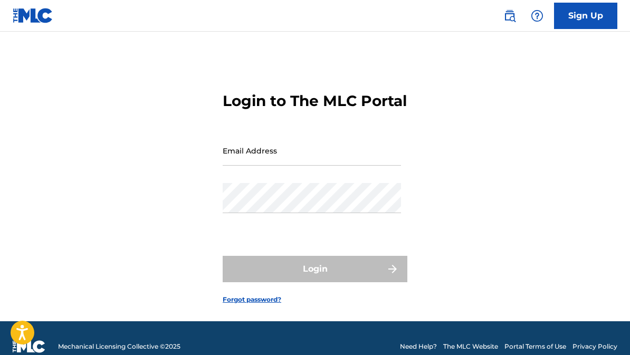 This screenshot has height=355, width=630. What do you see at coordinates (585, 16) in the screenshot?
I see `a: Sign Up` at bounding box center [585, 16].